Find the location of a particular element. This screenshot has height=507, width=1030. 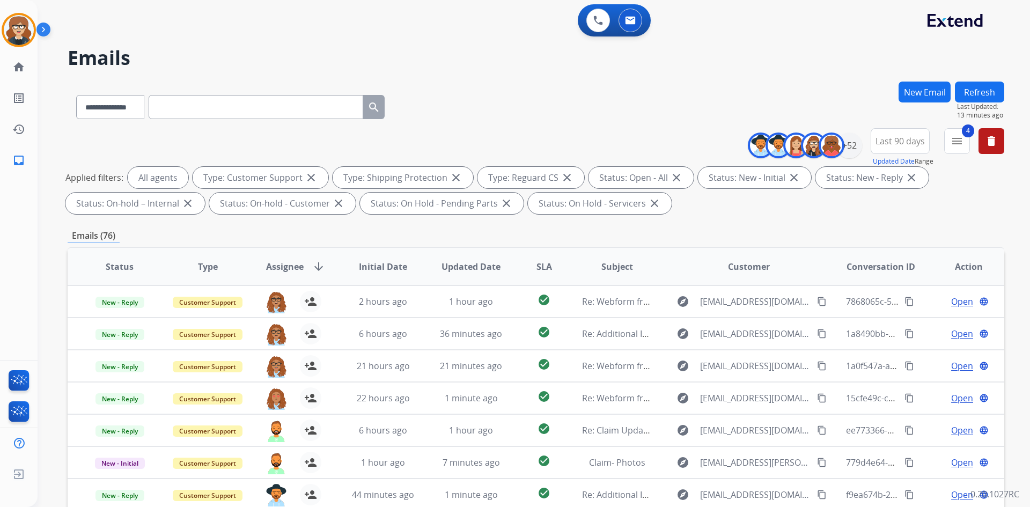

span: 1 hour ago is located at coordinates (471, 302).